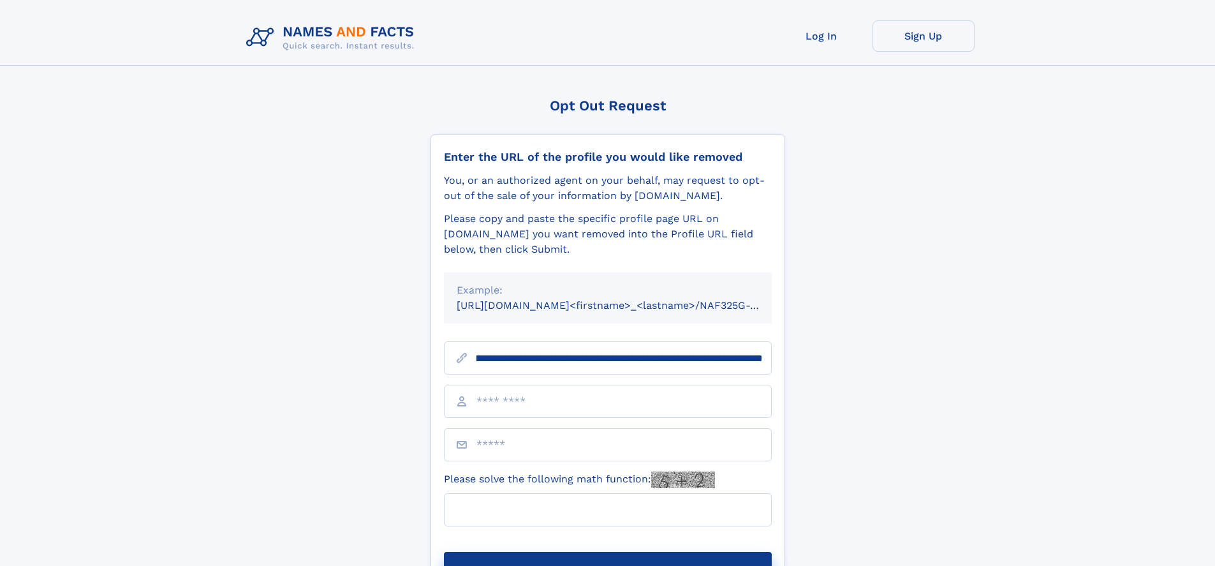  Describe the element at coordinates (608, 105) in the screenshot. I see `div: Opt Out Request` at that location.